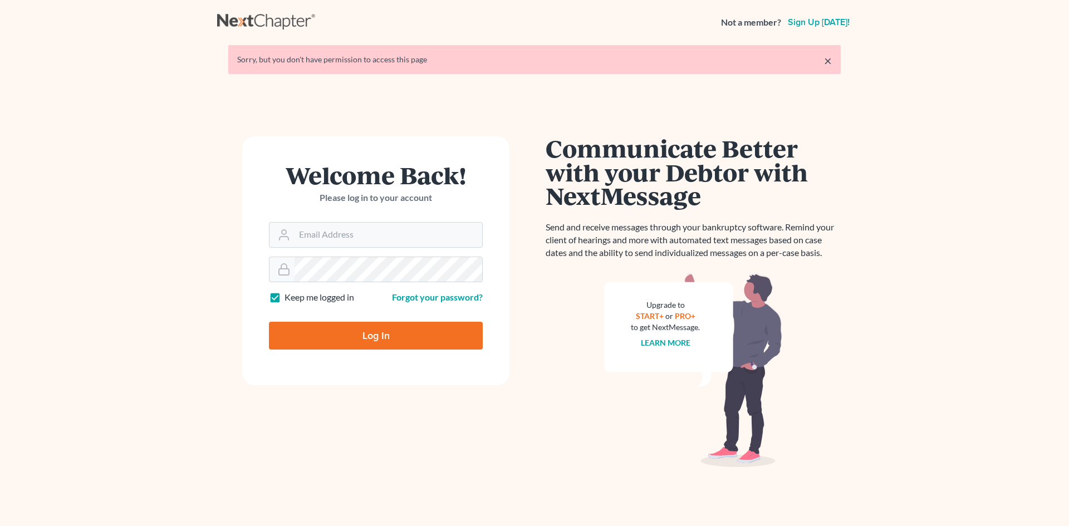 This screenshot has width=1069, height=526. I want to click on img: nextmessage_bg-59042aed3d76b12b5cd301f8e5b87938c9018125f34e5fa2b7a6b67550977c72.svg, so click(693, 370).